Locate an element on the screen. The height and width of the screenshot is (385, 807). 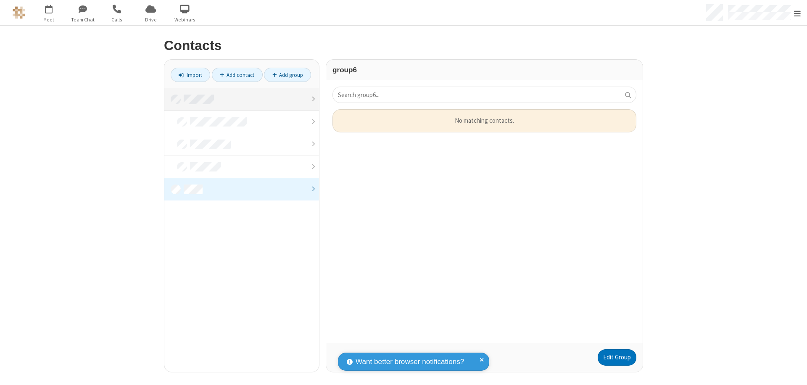
a: Add group is located at coordinates (287, 75).